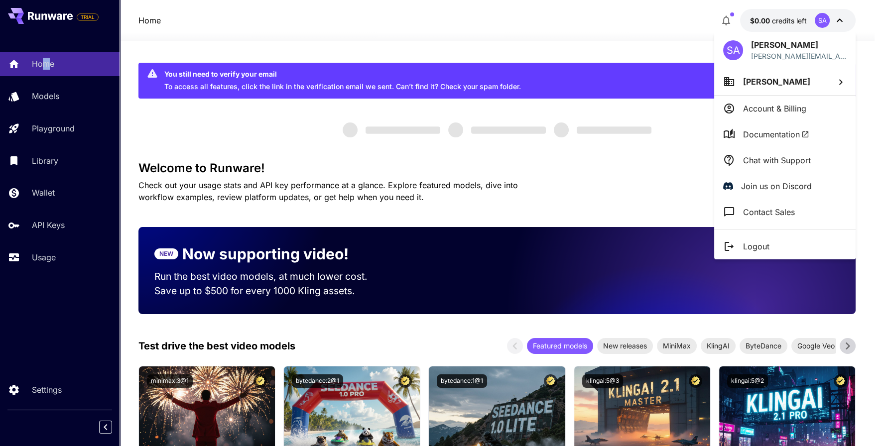 Image resolution: width=882 pixels, height=446 pixels. Describe the element at coordinates (776, 134) in the screenshot. I see `span: Documentation` at that location.